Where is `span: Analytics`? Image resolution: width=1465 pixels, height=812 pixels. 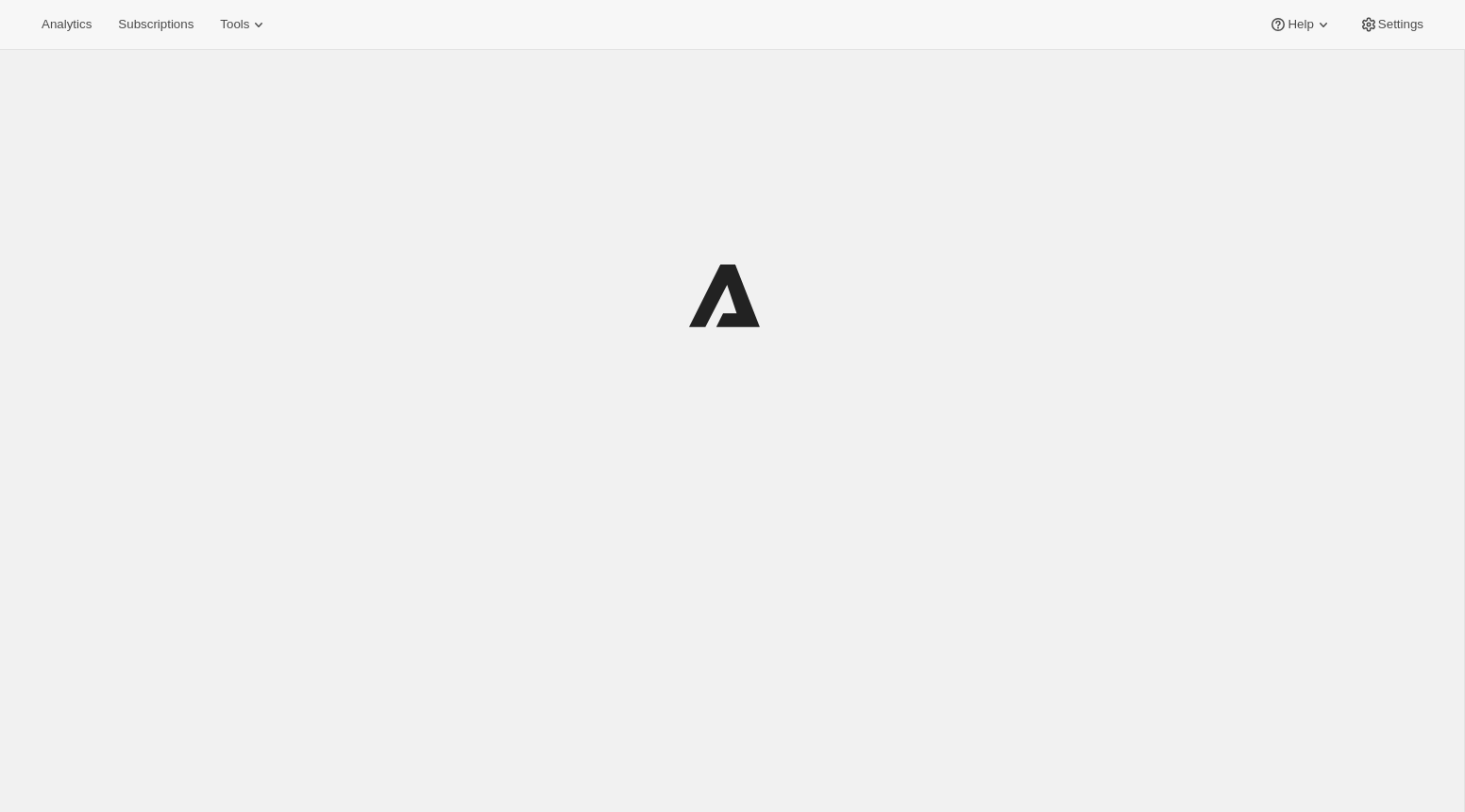 span: Analytics is located at coordinates (66, 24).